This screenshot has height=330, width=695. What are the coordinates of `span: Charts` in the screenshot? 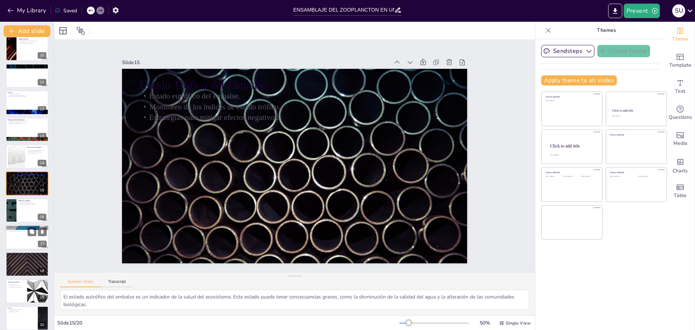 It's located at (680, 171).